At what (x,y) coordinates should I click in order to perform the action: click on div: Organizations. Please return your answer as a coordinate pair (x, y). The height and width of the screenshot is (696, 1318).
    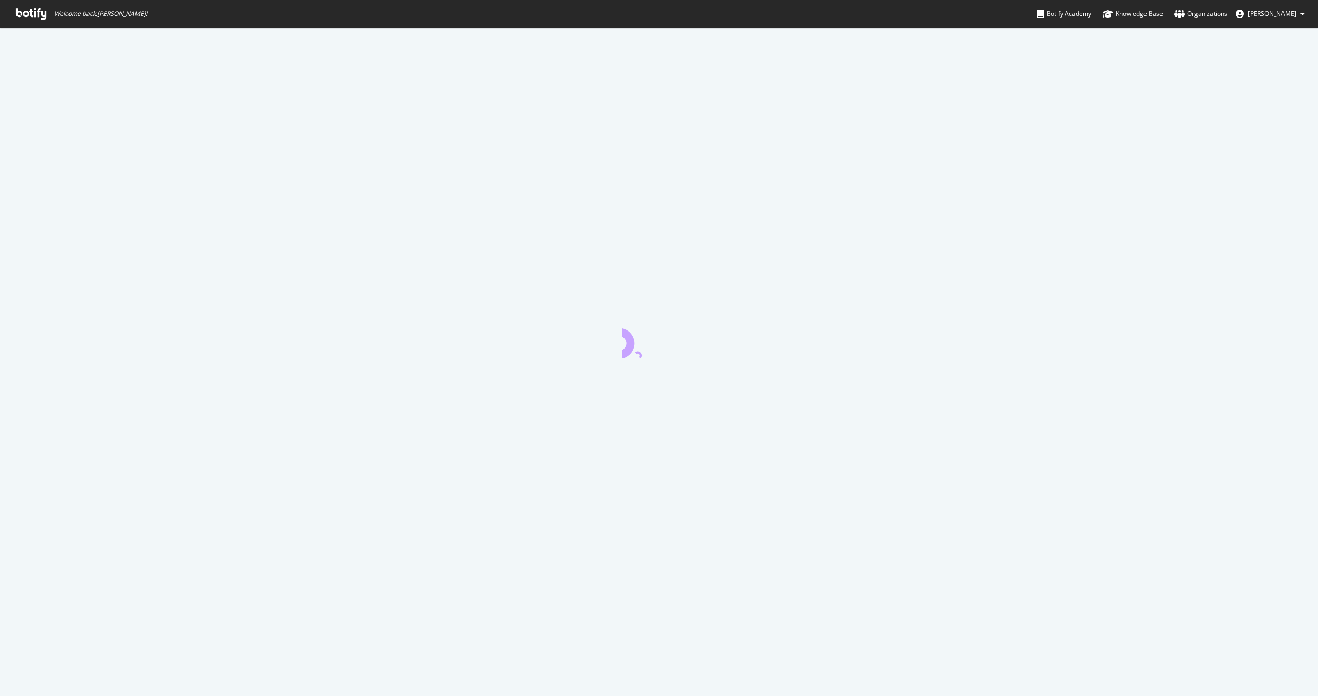
    Looking at the image, I should click on (1201, 14).